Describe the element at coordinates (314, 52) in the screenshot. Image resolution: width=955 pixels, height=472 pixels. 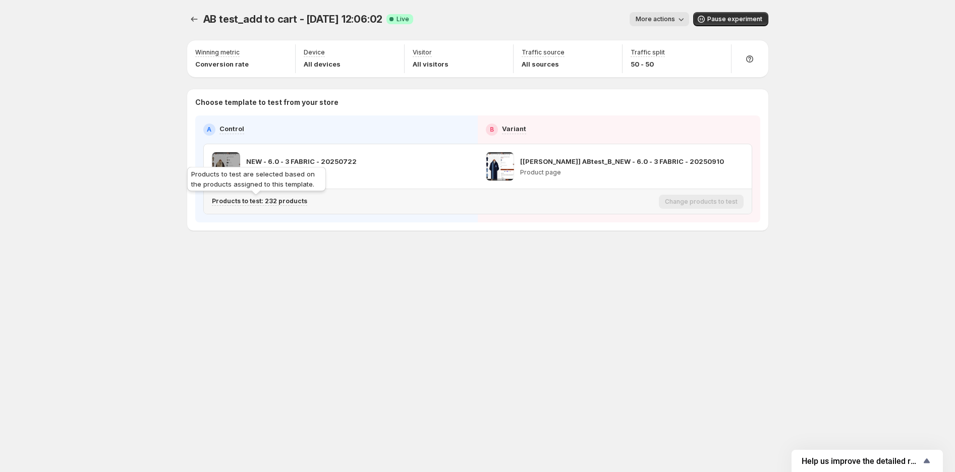
I see `p: Device` at that location.